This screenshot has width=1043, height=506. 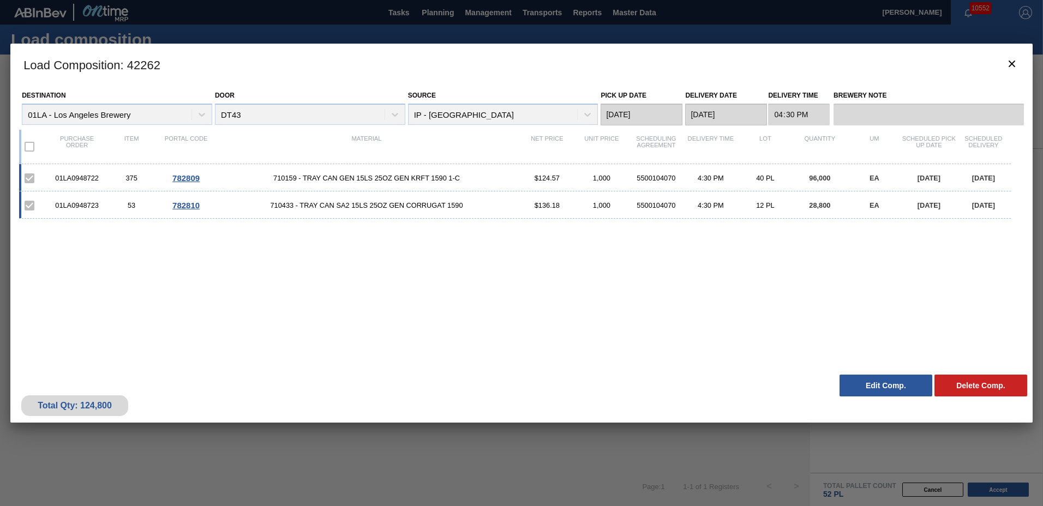 What do you see at coordinates (186, 178) in the screenshot?
I see `span: 782809` at bounding box center [186, 178].